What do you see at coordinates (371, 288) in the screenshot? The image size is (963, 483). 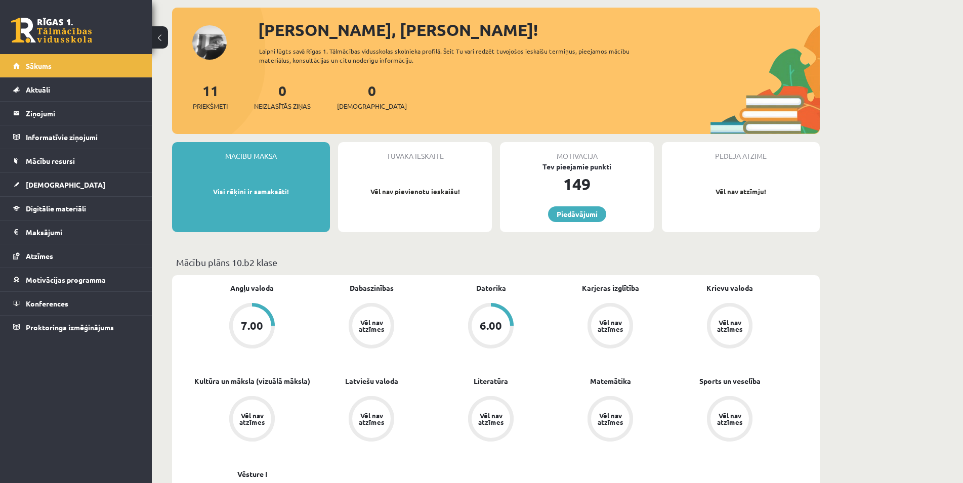 I see `a: Dabaszinības` at bounding box center [371, 288].